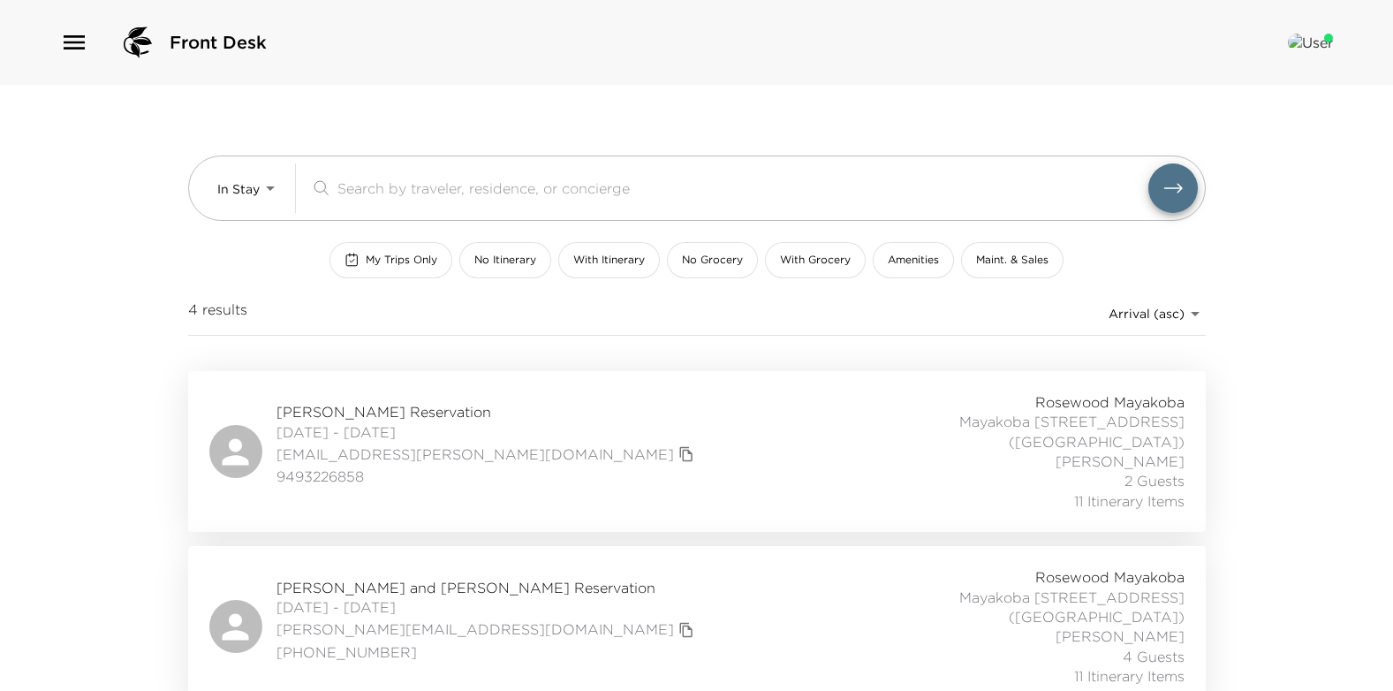  I want to click on span: Amenities, so click(914, 260).